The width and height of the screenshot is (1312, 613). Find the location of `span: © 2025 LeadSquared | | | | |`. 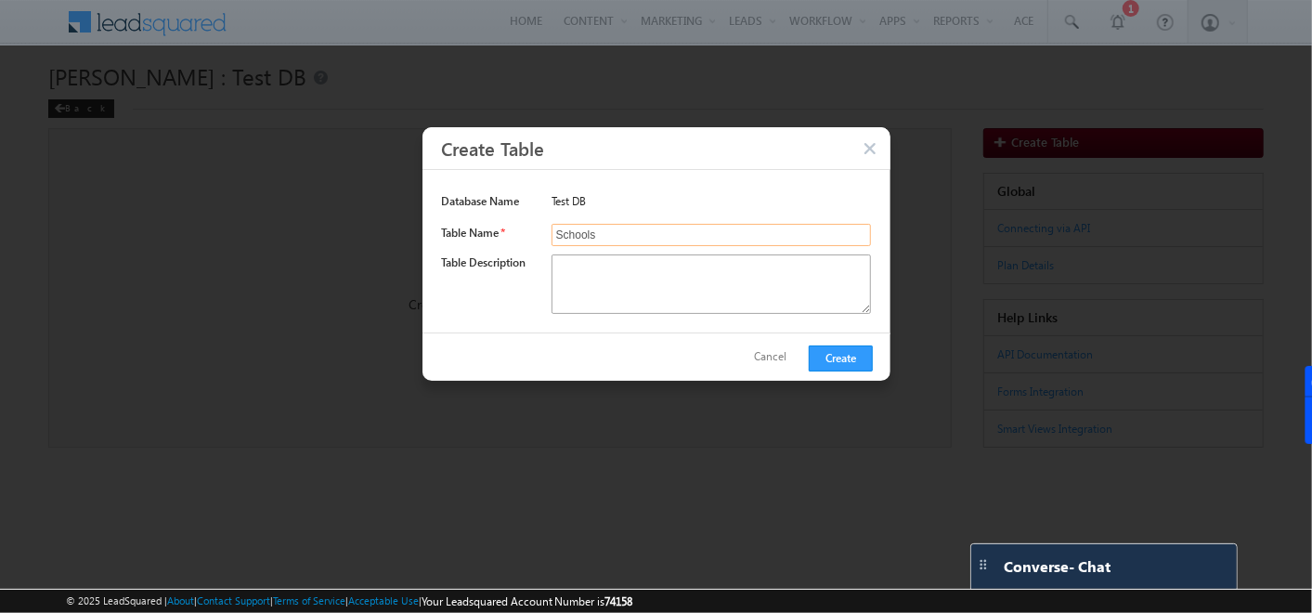

span: © 2025 LeadSquared | | | | | is located at coordinates (349, 601).